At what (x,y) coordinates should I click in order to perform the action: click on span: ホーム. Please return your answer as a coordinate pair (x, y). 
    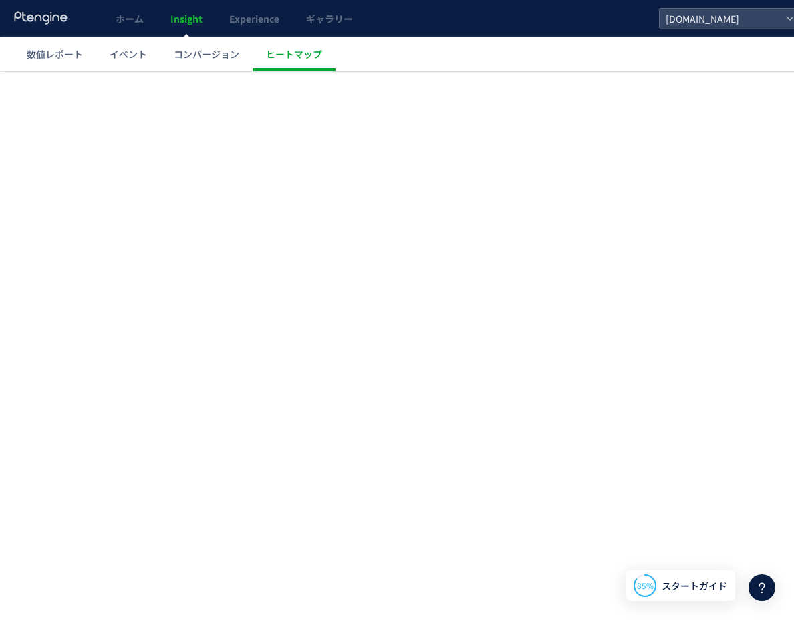
    Looking at the image, I should click on (130, 19).